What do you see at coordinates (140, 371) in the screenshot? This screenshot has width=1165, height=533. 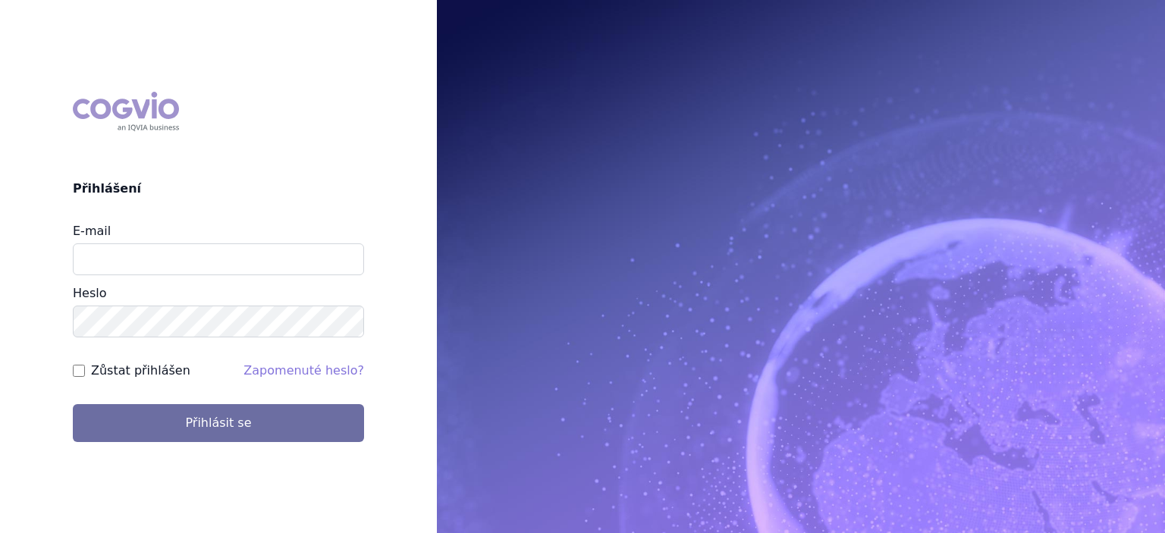 I see `label: Zůstat přihlášen` at bounding box center [140, 371].